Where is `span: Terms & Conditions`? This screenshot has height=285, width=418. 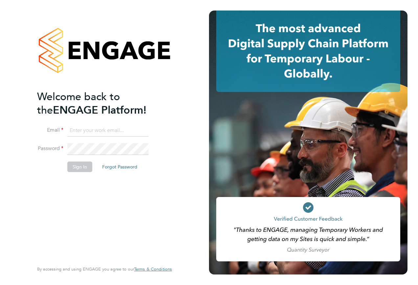
span: Terms & Conditions is located at coordinates (153, 269).